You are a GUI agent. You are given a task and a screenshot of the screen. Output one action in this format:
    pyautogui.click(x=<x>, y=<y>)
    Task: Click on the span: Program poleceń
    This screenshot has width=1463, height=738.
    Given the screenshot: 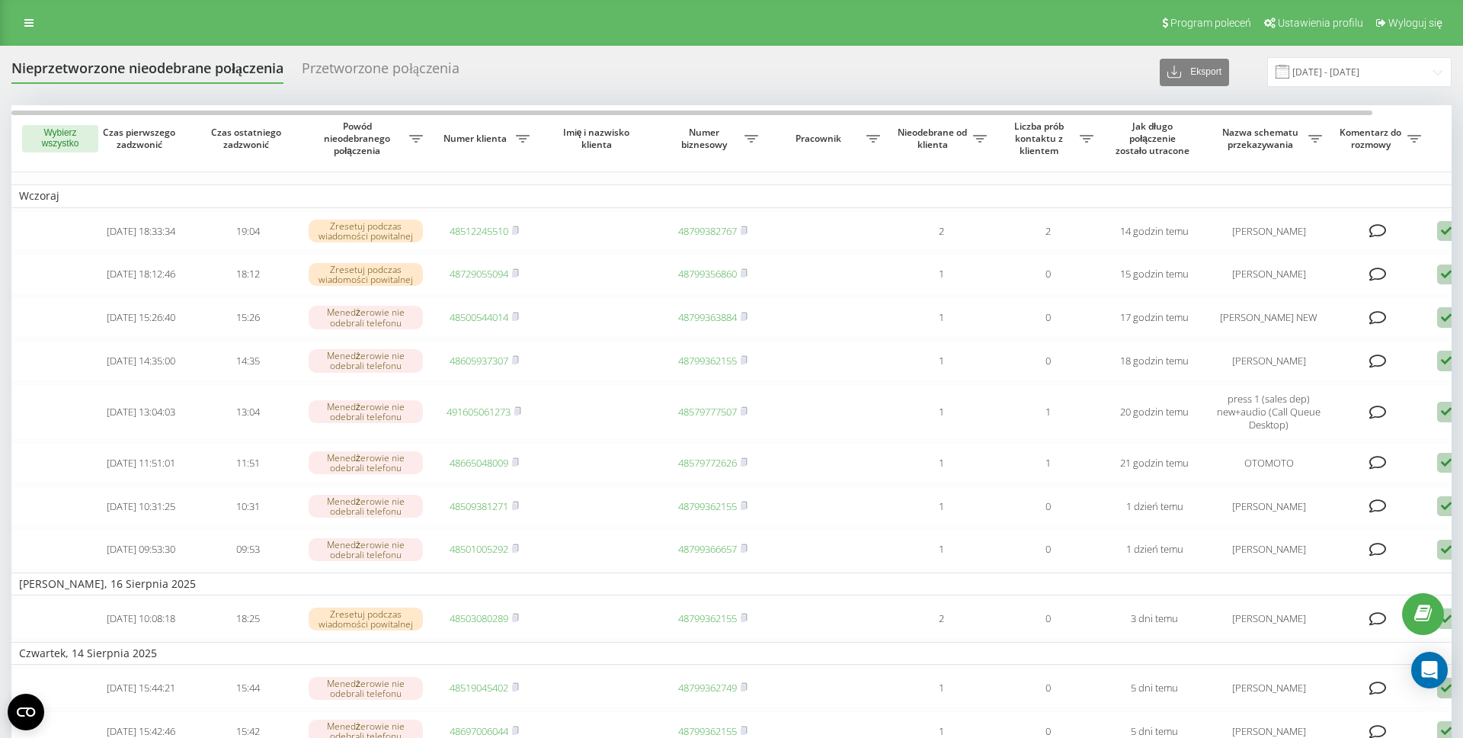 What is the action you would take?
    pyautogui.click(x=1211, y=23)
    